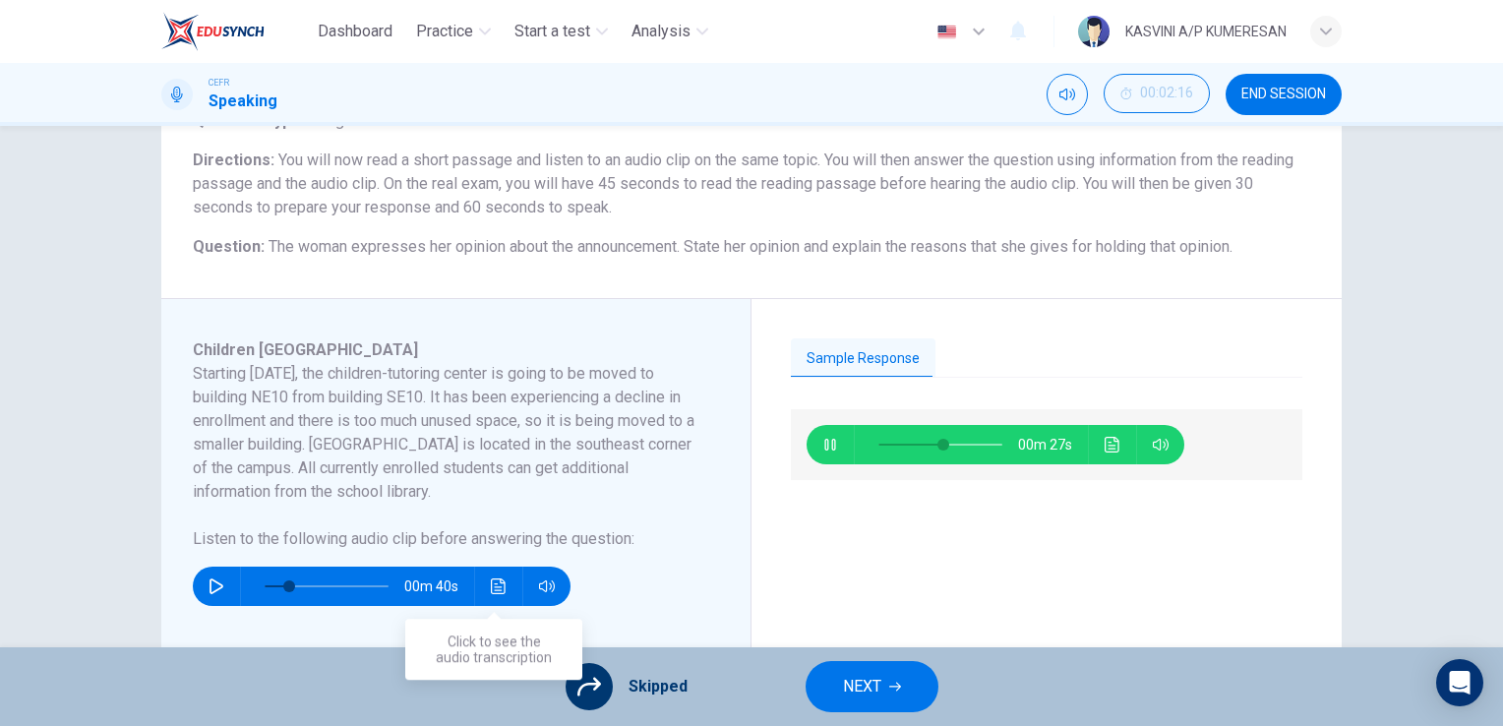  I want to click on div: Click to see the audio transcription, so click(494, 649).